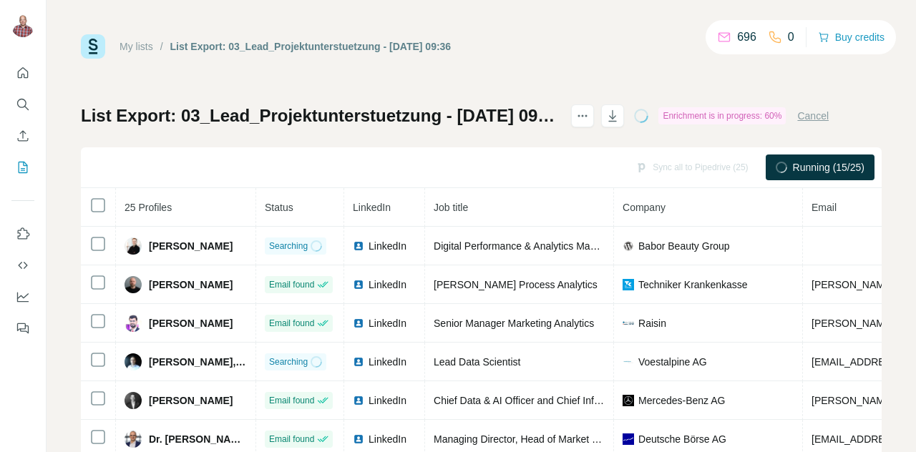 Image resolution: width=916 pixels, height=452 pixels. What do you see at coordinates (451, 208) in the screenshot?
I see `span: Job title` at bounding box center [451, 208].